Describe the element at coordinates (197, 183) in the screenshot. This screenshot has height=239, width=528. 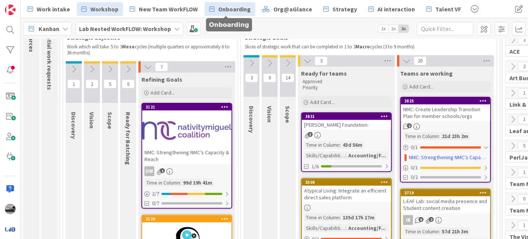
I see `div: 99d 19h 41m` at that location.